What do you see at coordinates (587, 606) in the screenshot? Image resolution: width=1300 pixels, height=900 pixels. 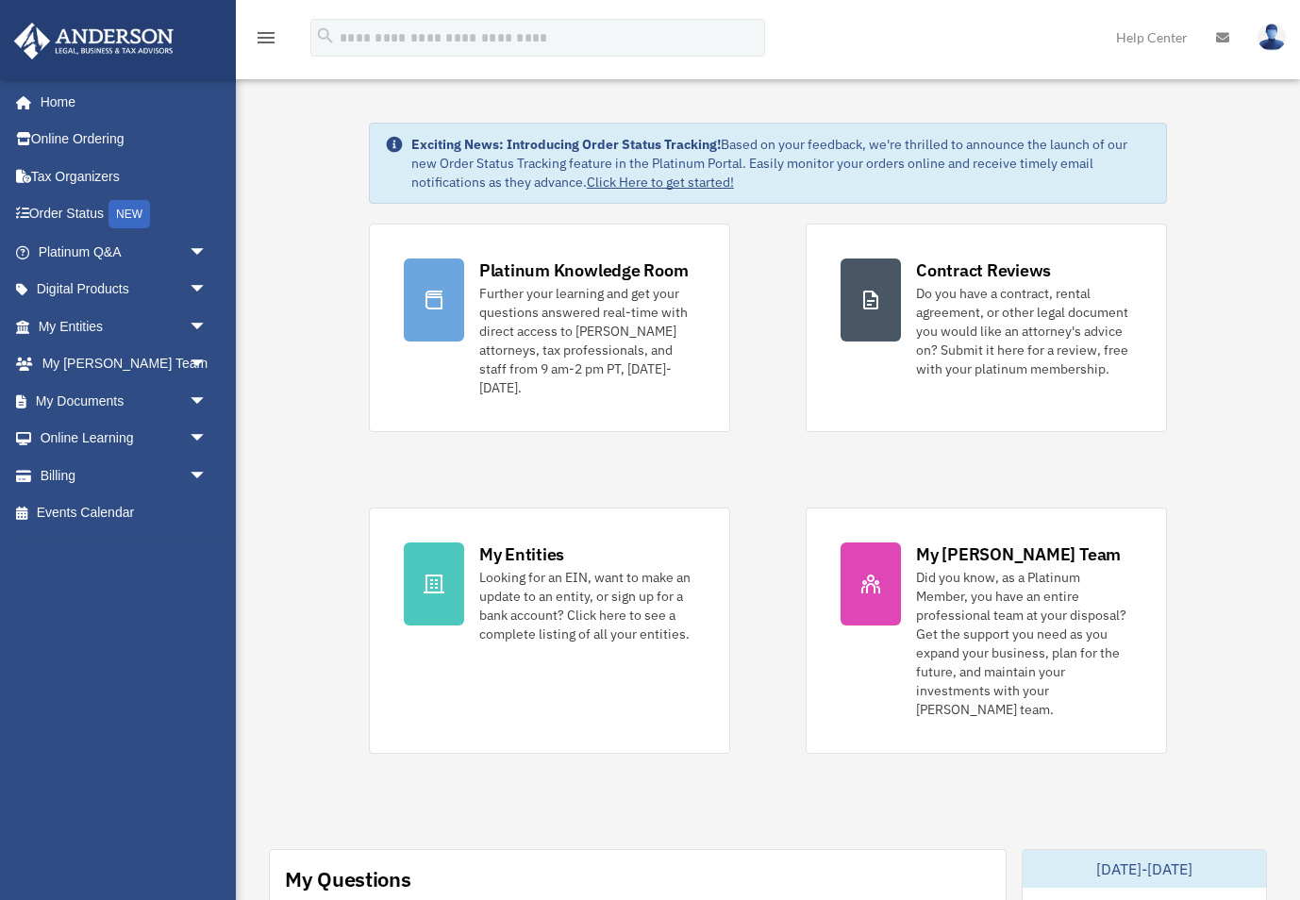 I see `div: Looking for an EIN, want to make an update to an entity, or sign up for a bank account? Click her...` at bounding box center [587, 606].